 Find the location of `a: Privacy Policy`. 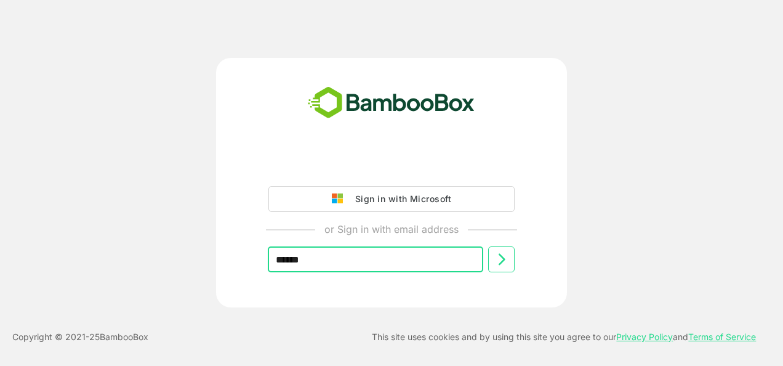

a: Privacy Policy is located at coordinates (645, 336).